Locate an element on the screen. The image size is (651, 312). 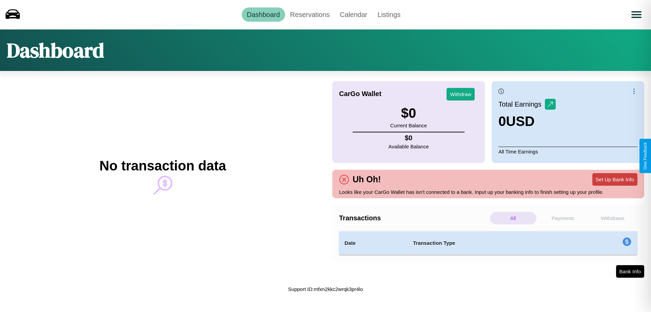
div: Give Feedback is located at coordinates (645, 156).